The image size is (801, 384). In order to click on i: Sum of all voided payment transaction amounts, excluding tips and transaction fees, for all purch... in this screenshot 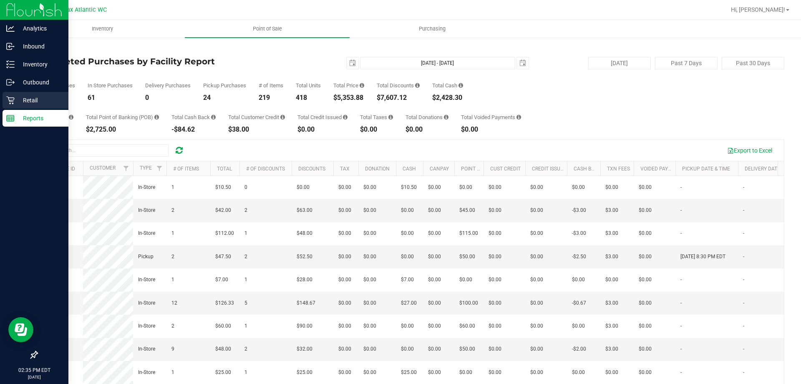, I will do `click(519, 117)`.